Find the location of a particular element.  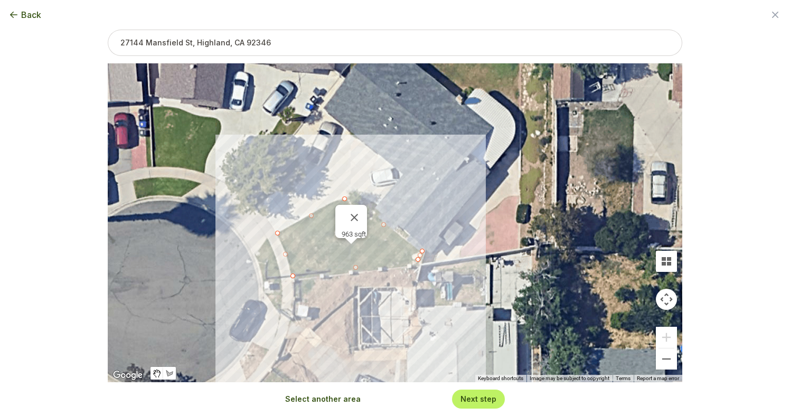

button: Keyboard shortcuts is located at coordinates (500, 378).